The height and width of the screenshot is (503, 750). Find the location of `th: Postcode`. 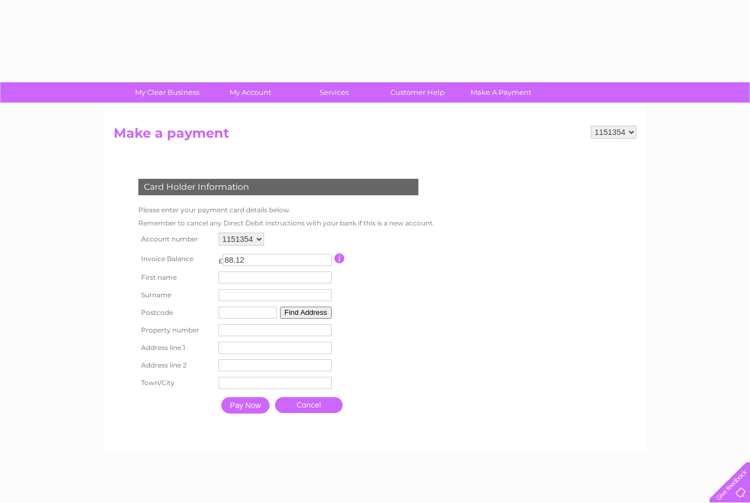

th: Postcode is located at coordinates (176, 313).